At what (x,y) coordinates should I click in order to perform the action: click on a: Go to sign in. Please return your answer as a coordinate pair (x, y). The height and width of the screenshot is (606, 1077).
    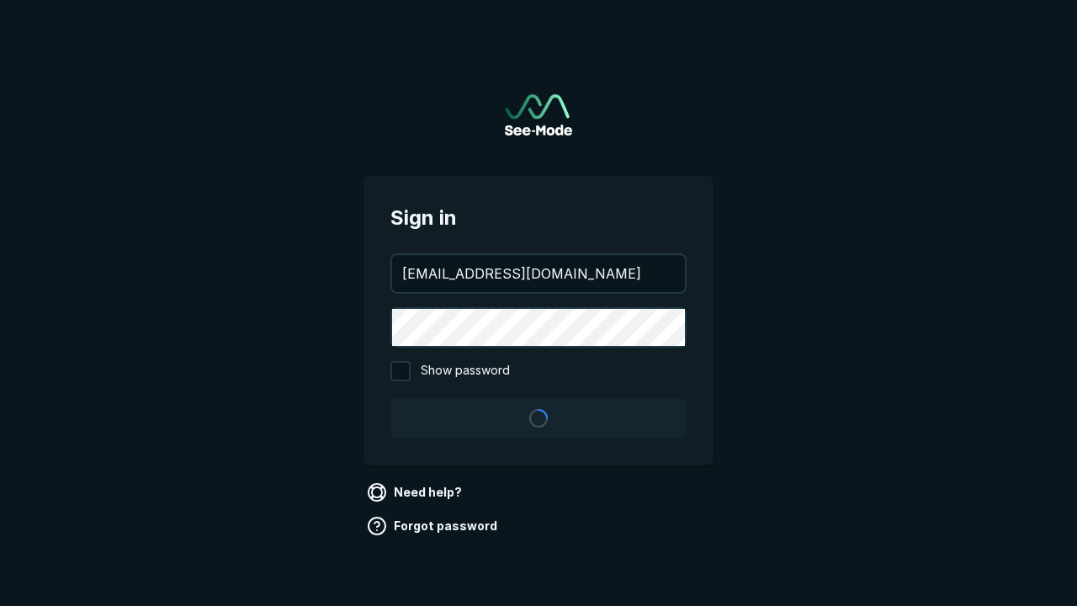
    Looking at the image, I should click on (539, 114).